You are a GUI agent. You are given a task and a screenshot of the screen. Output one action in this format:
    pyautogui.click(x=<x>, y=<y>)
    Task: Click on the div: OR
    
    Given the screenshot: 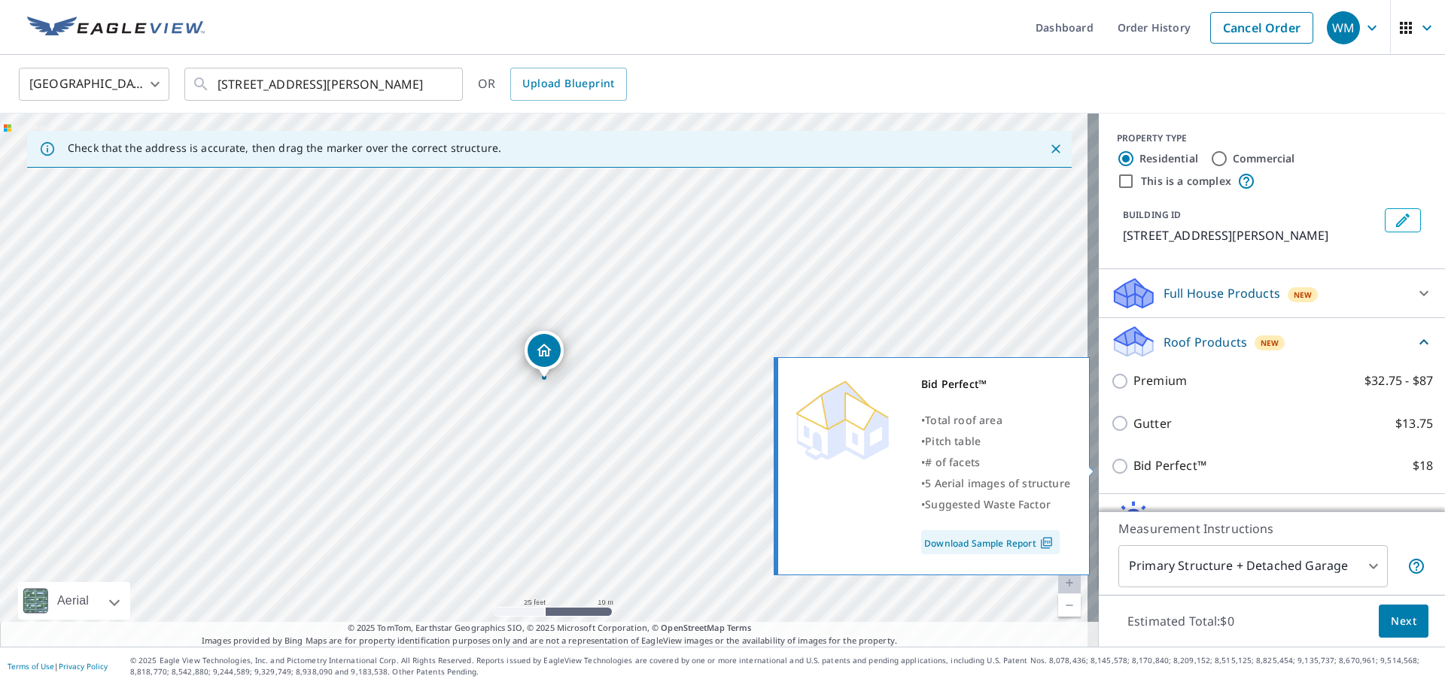 What is the action you would take?
    pyautogui.click(x=552, y=84)
    